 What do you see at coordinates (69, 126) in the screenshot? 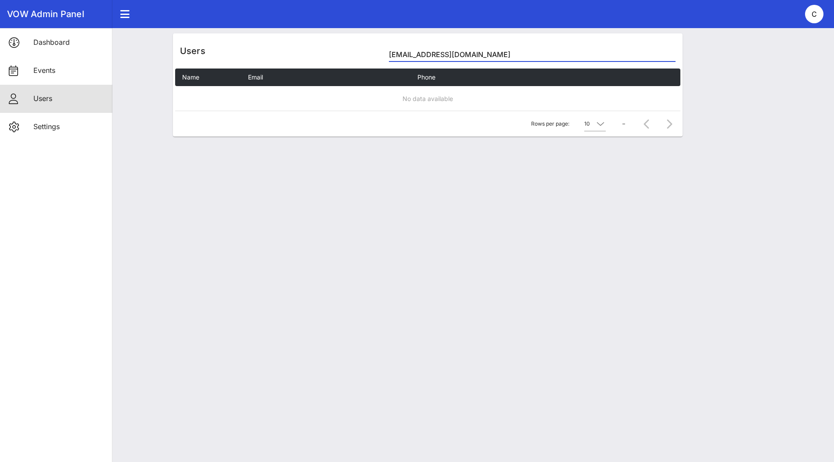
I see `div: Settings` at bounding box center [69, 126].